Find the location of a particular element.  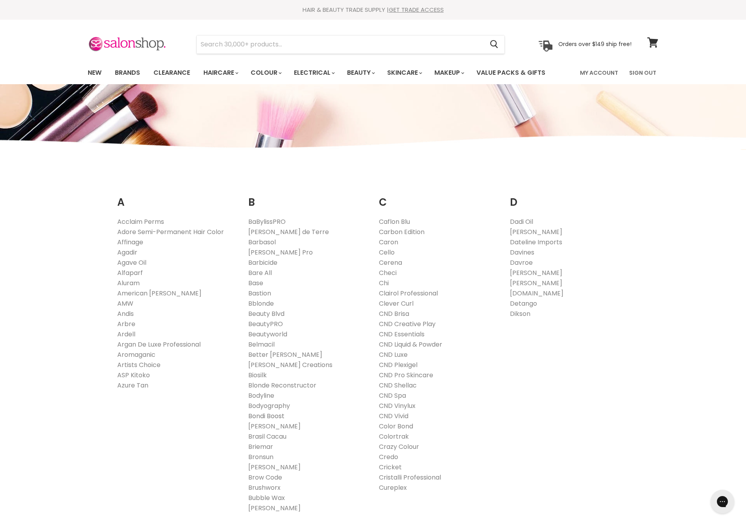

button: Search is located at coordinates (494, 44).